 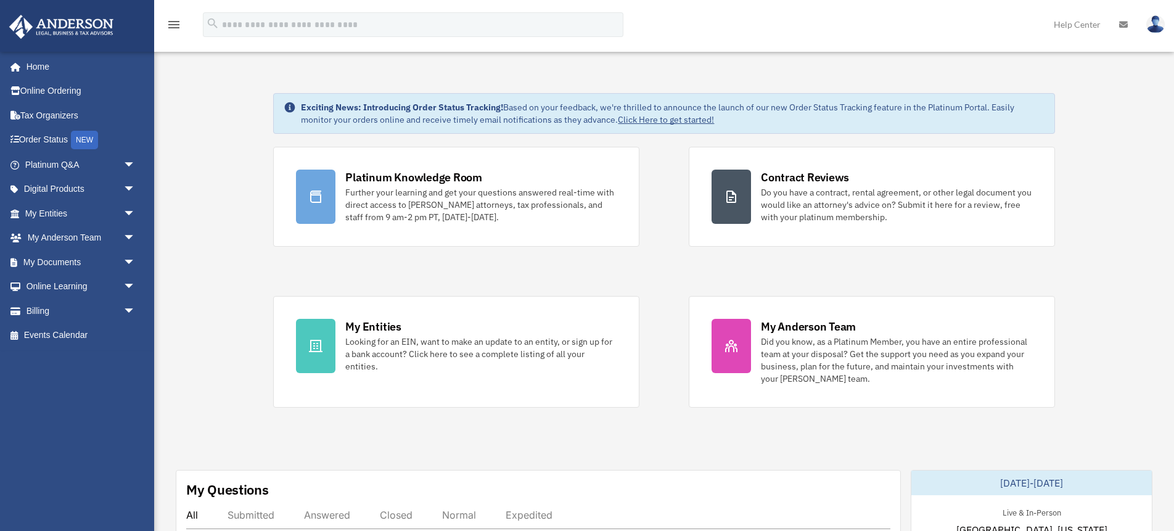 I want to click on div: Looking for an EIN, want to make an update to an entity, or sign up for a bank account? Click her..., so click(x=481, y=354).